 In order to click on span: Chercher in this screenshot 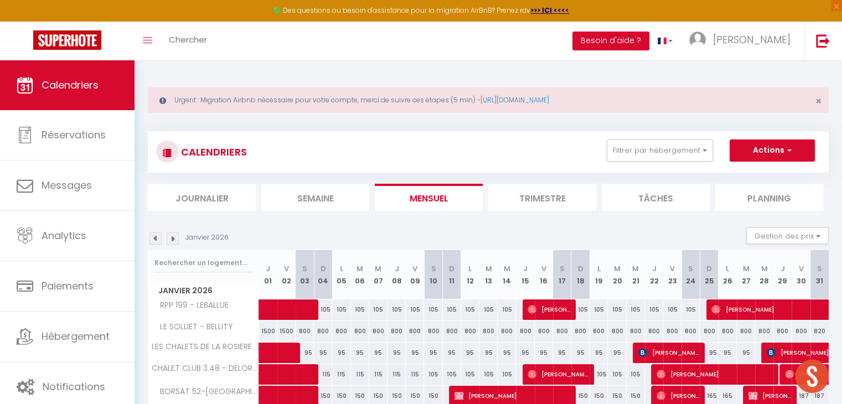, I will do `click(188, 39)`.